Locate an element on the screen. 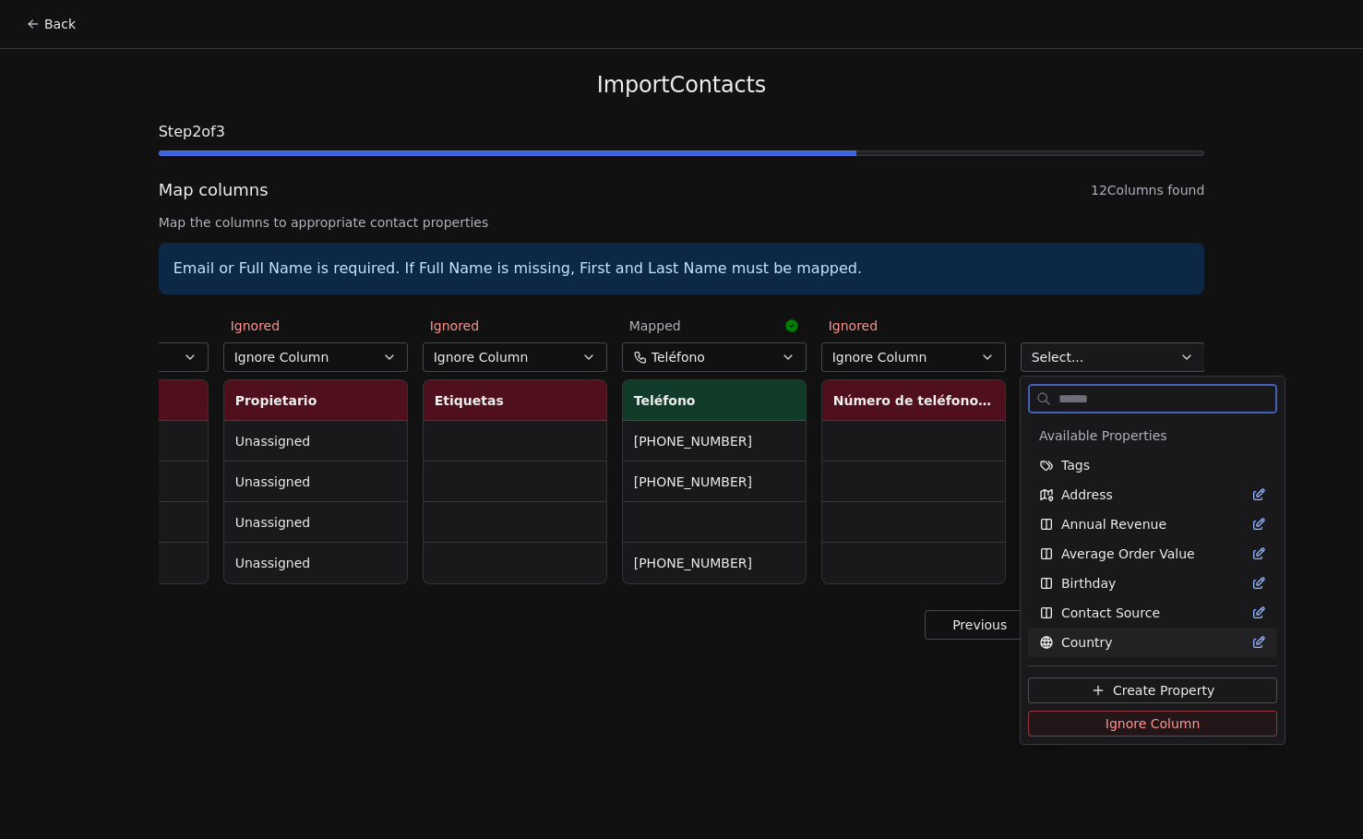 Image resolution: width=1363 pixels, height=839 pixels. span: Annual Revenue is located at coordinates (1114, 524).